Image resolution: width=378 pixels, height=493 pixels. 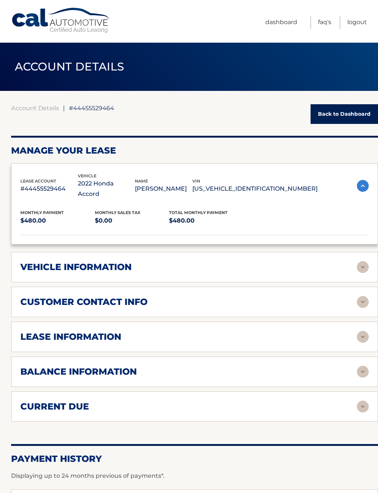 I want to click on span: name, so click(x=141, y=181).